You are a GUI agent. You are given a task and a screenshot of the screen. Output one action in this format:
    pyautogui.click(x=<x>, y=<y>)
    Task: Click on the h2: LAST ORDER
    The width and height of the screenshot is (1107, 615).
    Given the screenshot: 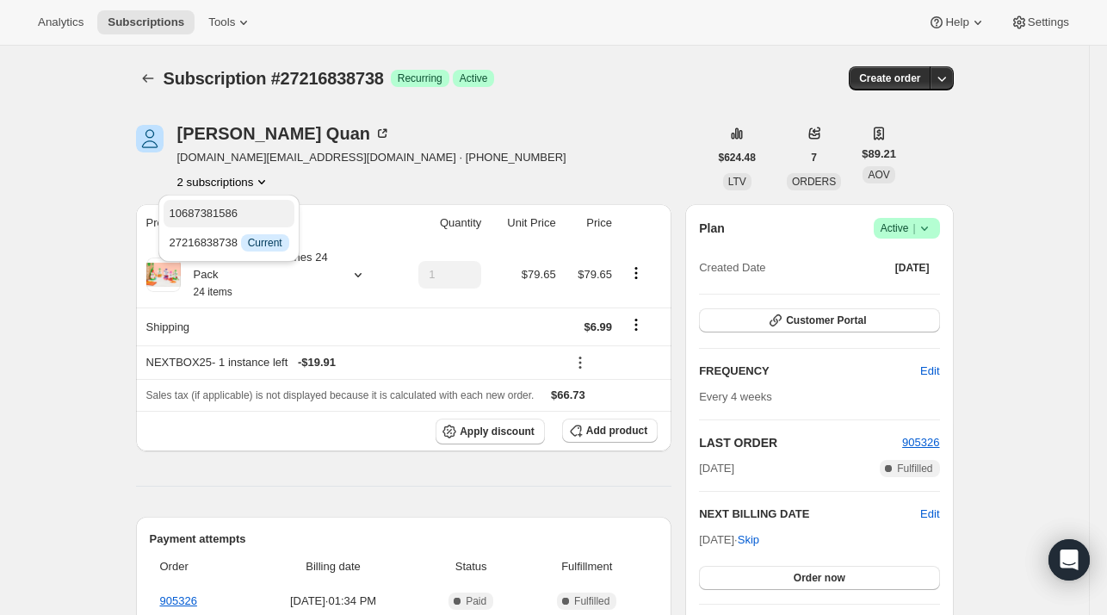 What is the action you would take?
    pyautogui.click(x=801, y=442)
    